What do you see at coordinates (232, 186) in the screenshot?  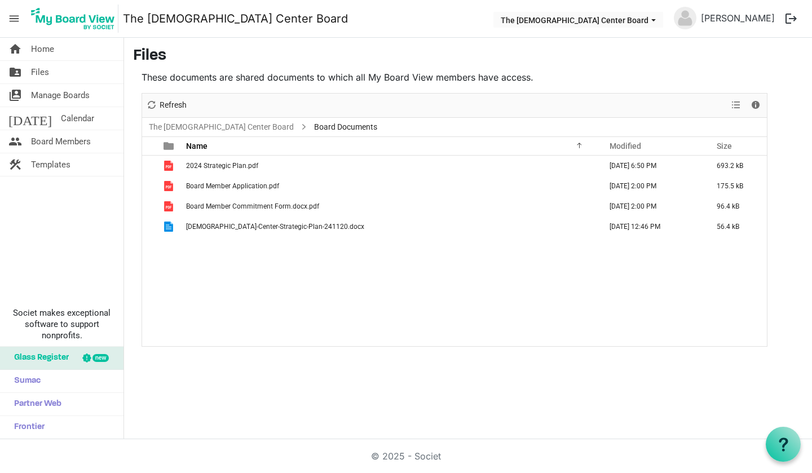 I see `span: Board Member Application.pdf` at bounding box center [232, 186].